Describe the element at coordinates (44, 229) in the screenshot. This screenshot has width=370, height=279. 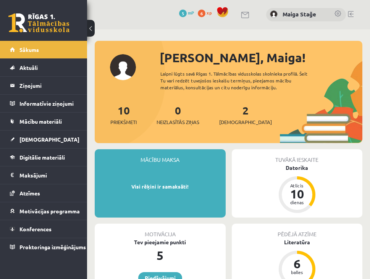
I see `a: Konferences` at that location.